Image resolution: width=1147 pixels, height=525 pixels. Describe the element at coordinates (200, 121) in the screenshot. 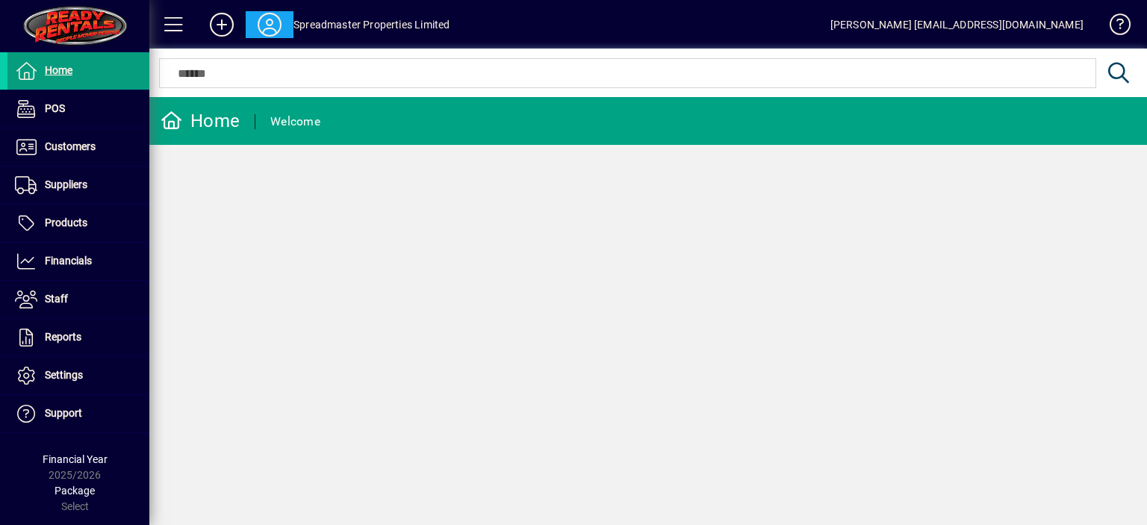

I see `div: Home` at that location.